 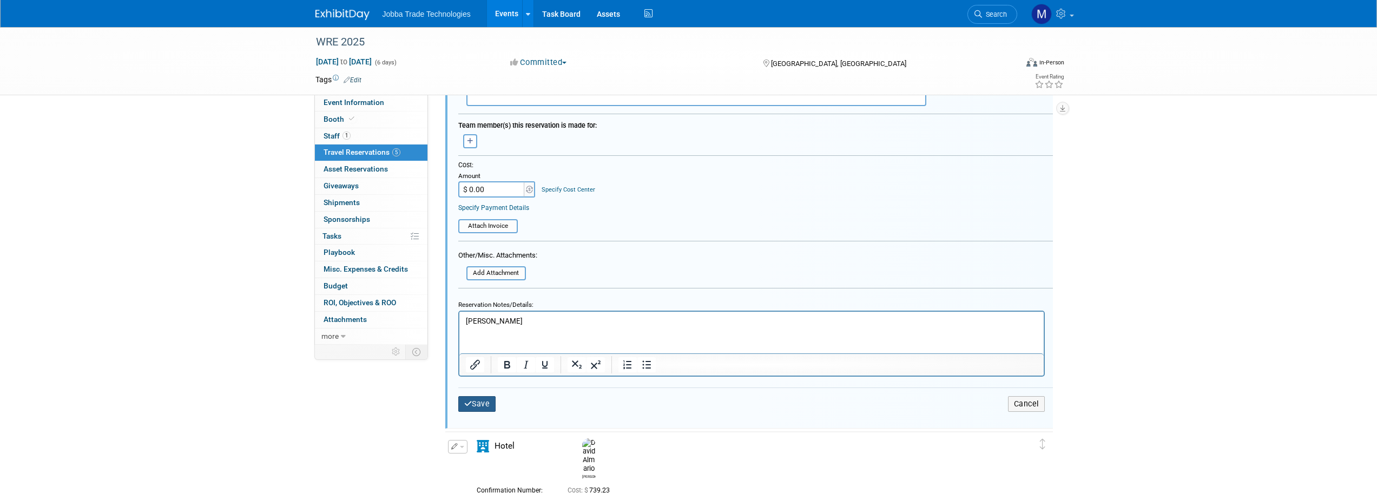 What do you see at coordinates (1049, 77) in the screenshot?
I see `div: Event Rating` at bounding box center [1049, 77].